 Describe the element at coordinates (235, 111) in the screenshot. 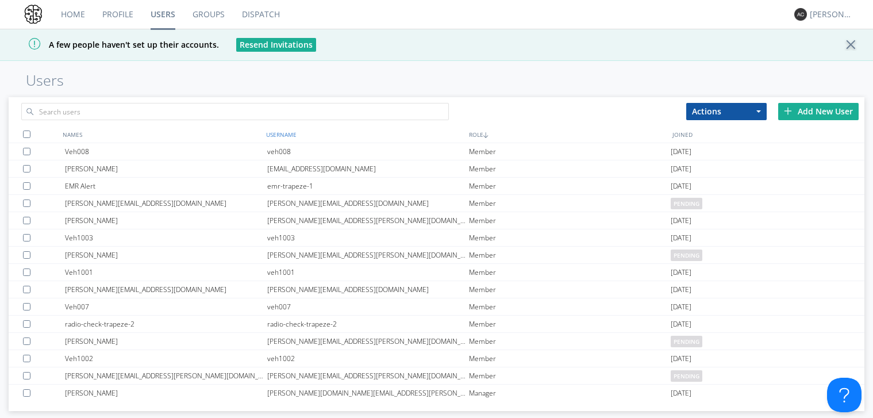

I see `input: Search users` at that location.